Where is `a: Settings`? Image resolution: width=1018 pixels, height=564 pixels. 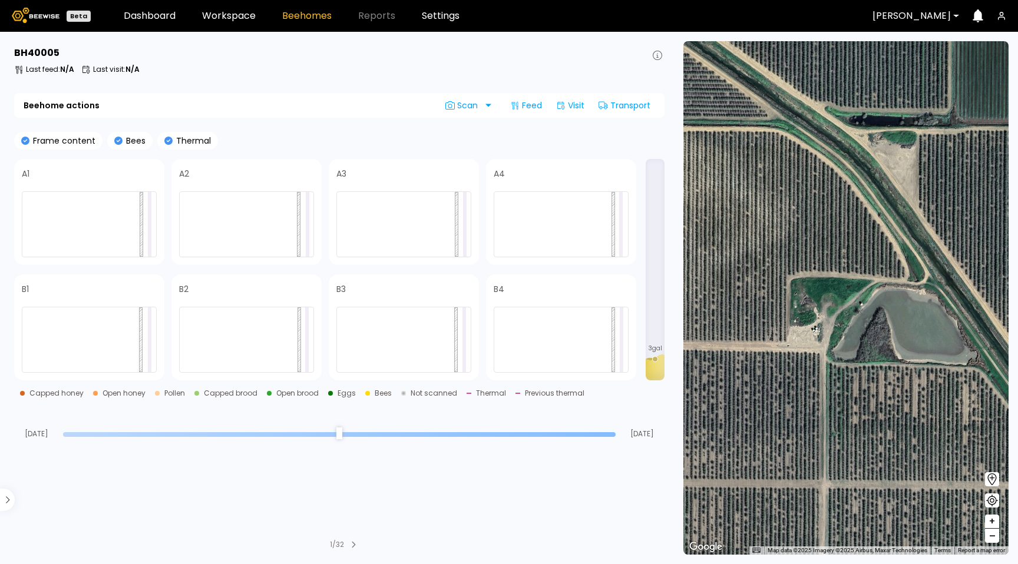 a: Settings is located at coordinates (441, 16).